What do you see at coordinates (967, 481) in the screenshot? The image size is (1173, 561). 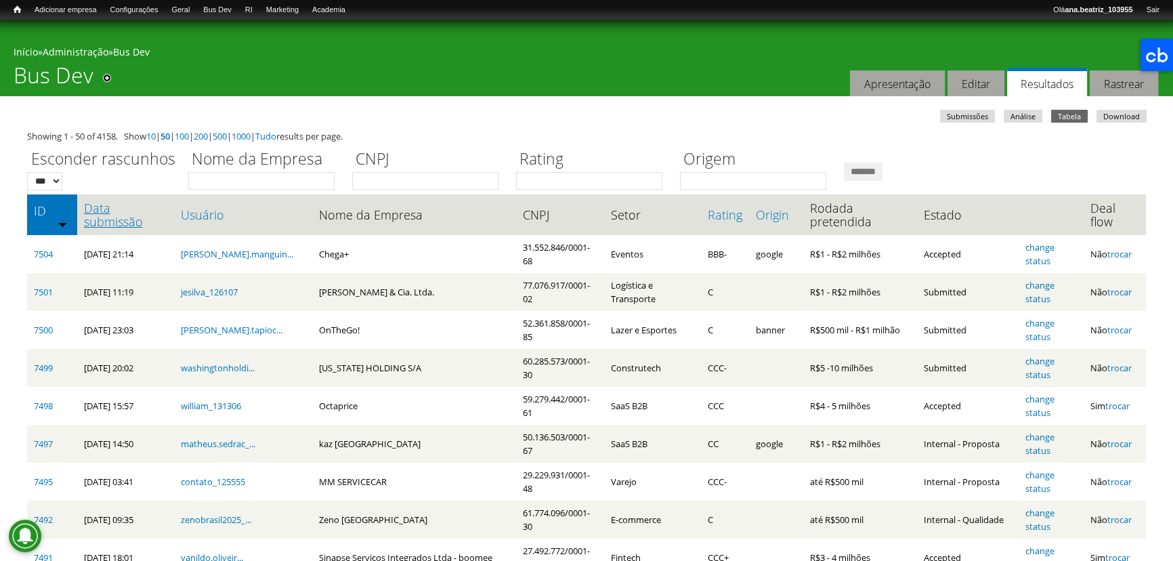 I see `td: Internal - Proposta` at bounding box center [967, 481].